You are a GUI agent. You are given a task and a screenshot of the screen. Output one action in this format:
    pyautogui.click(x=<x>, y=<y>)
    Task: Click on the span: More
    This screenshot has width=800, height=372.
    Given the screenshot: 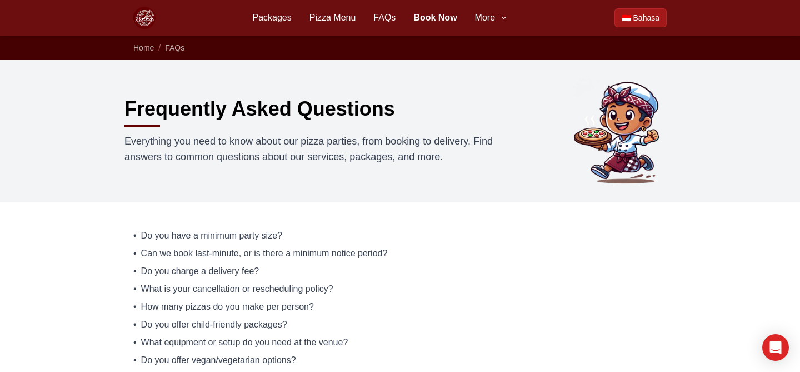 What is the action you would take?
    pyautogui.click(x=485, y=18)
    